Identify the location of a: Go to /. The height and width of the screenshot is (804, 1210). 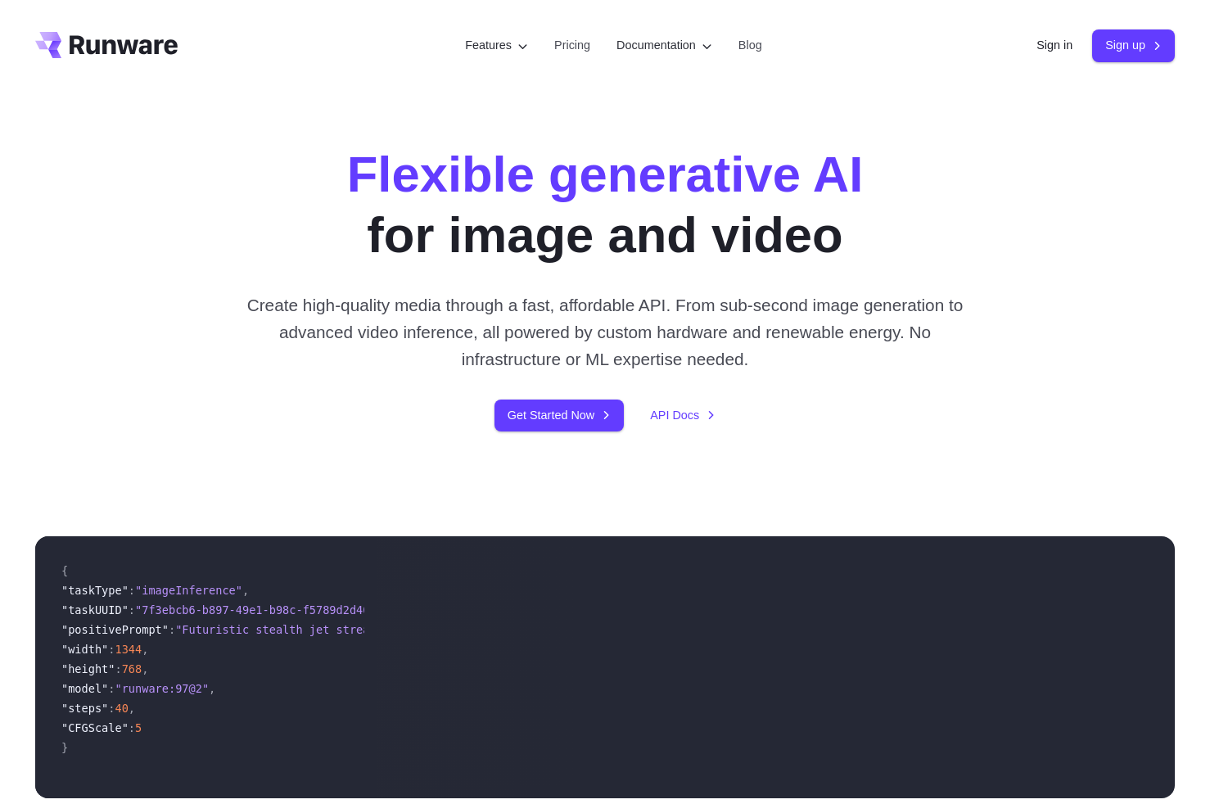
(106, 45).